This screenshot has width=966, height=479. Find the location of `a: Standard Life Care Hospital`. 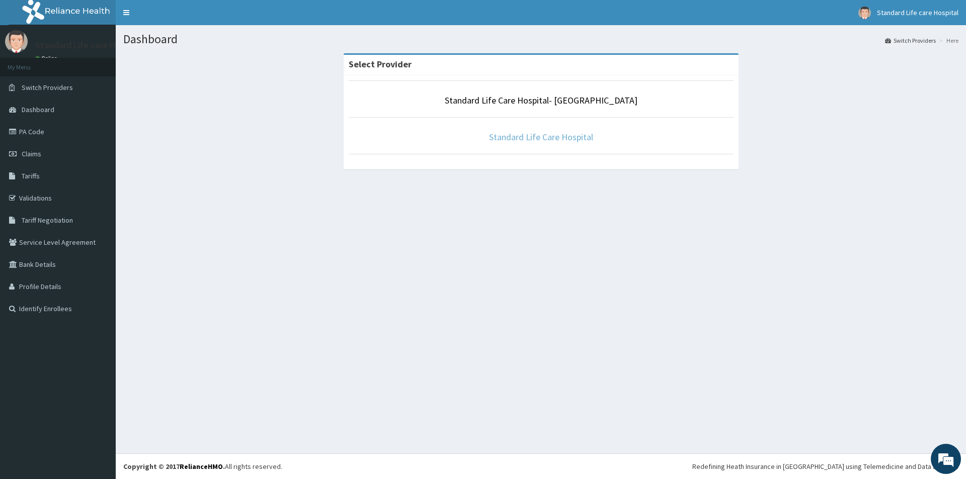

a: Standard Life Care Hospital is located at coordinates (541, 137).